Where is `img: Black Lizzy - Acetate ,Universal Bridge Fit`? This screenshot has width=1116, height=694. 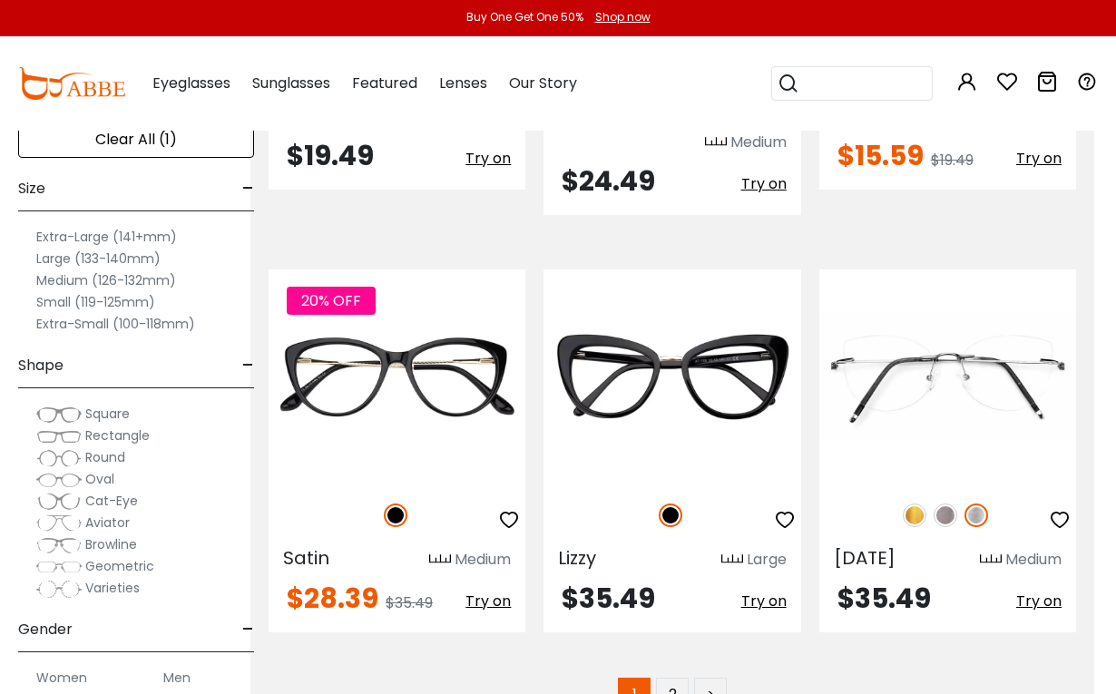
img: Black Lizzy - Acetate ,Universal Bridge Fit is located at coordinates (672, 377).